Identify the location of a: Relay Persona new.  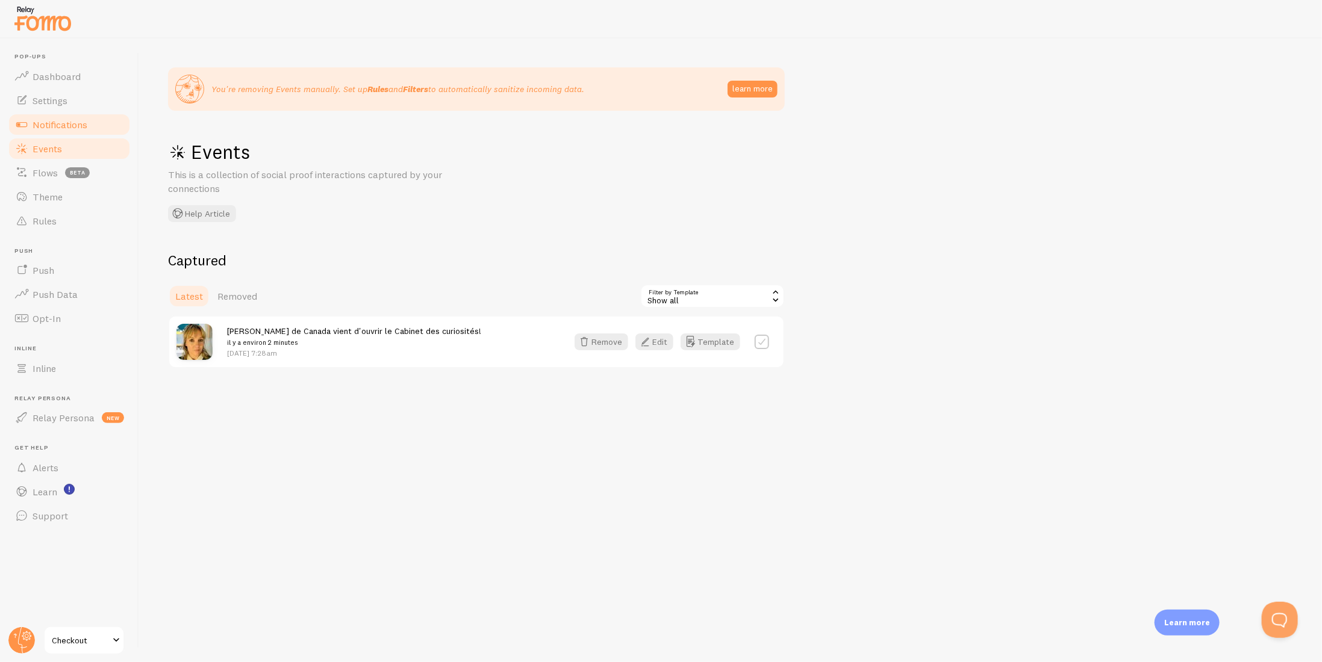
(69, 418).